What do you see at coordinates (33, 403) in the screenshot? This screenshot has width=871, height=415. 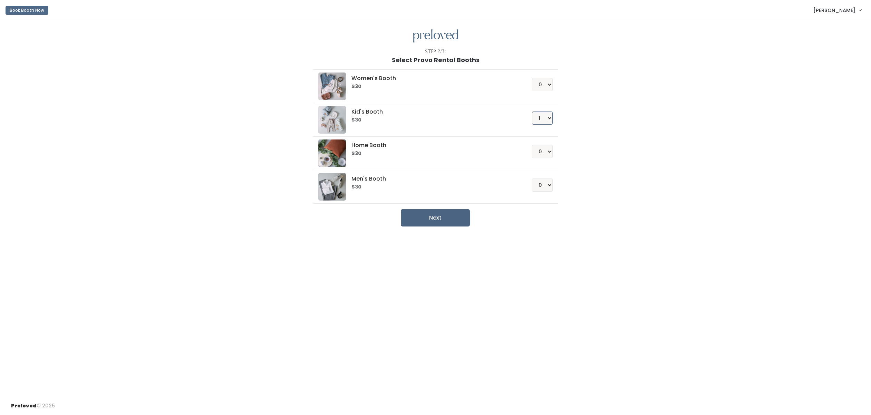 I see `div: © 2025` at bounding box center [33, 403].